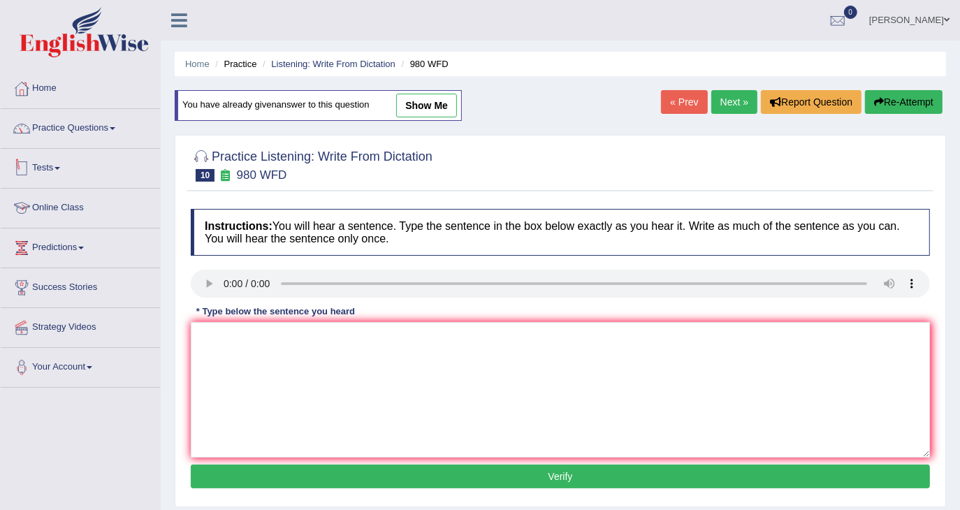 The image size is (960, 510). I want to click on a: Practice Questions, so click(80, 126).